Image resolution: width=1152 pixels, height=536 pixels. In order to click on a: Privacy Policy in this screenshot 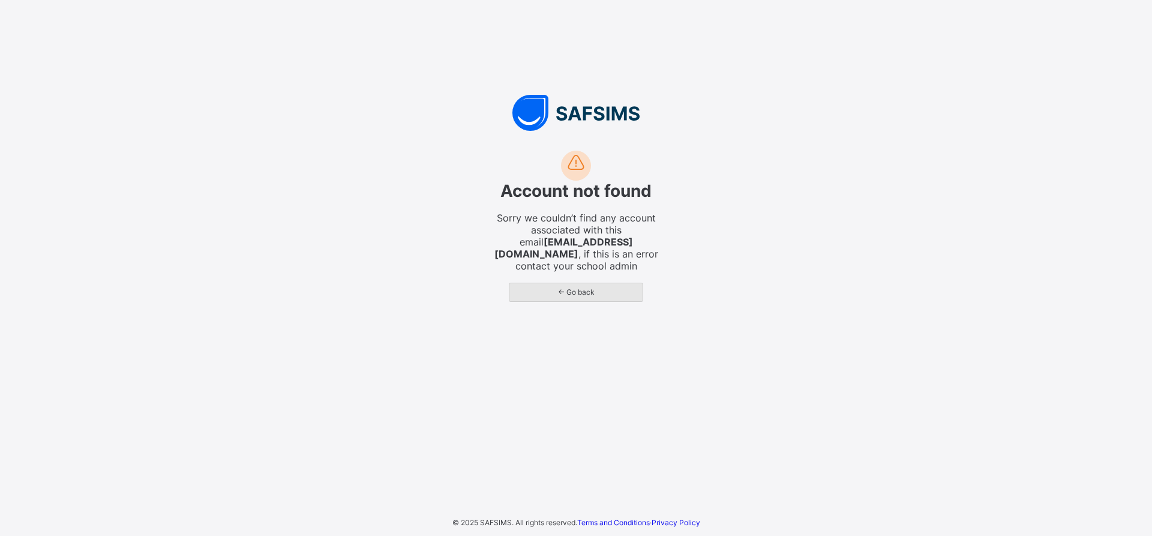, I will do `click(676, 522)`.